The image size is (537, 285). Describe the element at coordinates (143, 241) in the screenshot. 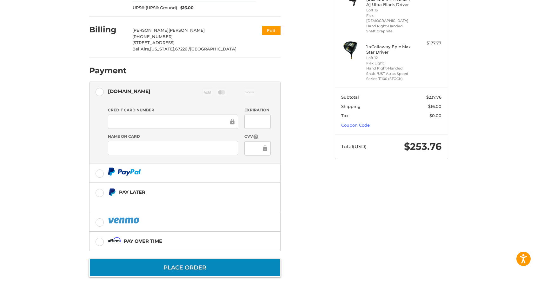

I see `div: Pay over time` at that location.